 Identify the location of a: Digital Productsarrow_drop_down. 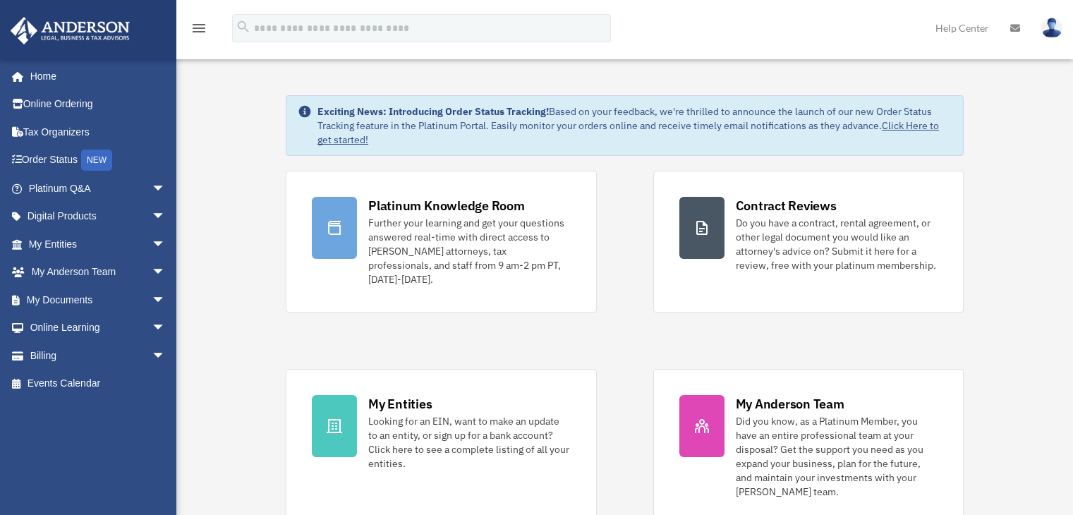
(98, 217).